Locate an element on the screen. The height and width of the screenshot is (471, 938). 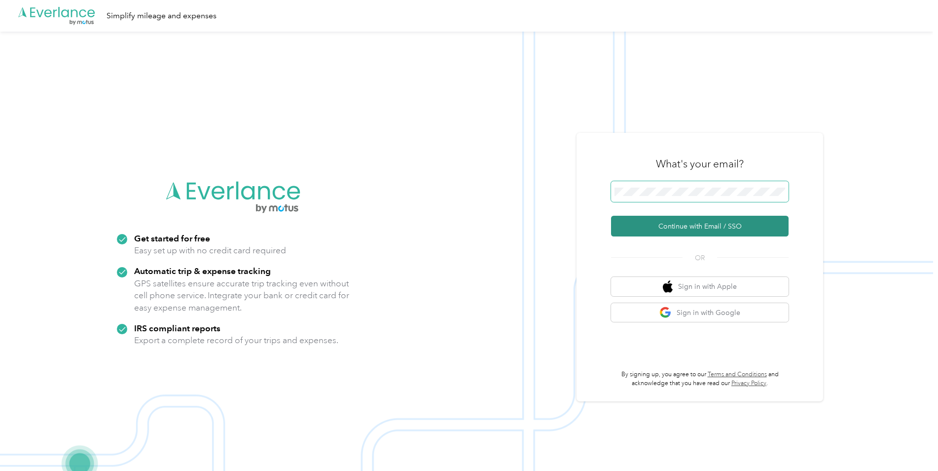
p: Export a complete record of your trips and expenses. is located at coordinates (236, 340).